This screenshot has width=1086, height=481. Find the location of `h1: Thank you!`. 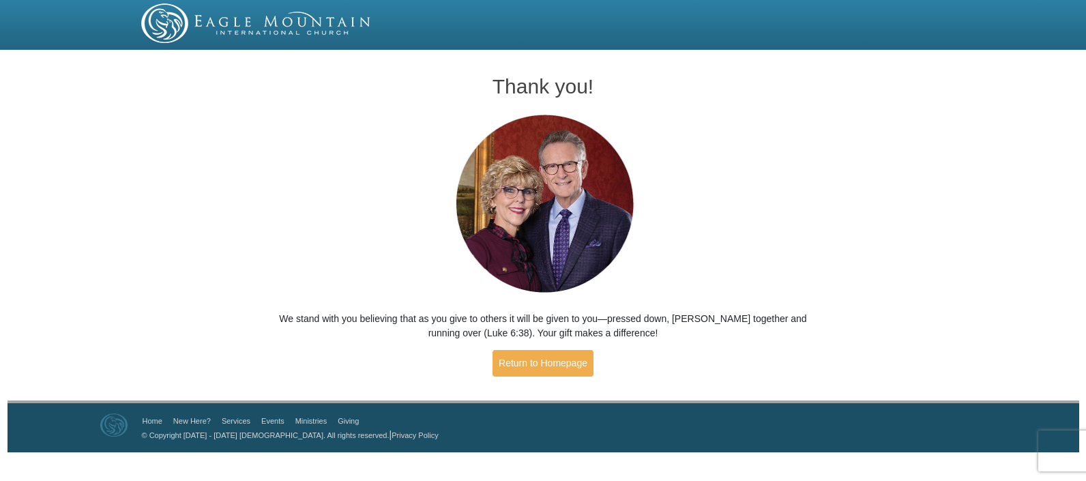

h1: Thank you! is located at coordinates (543, 86).